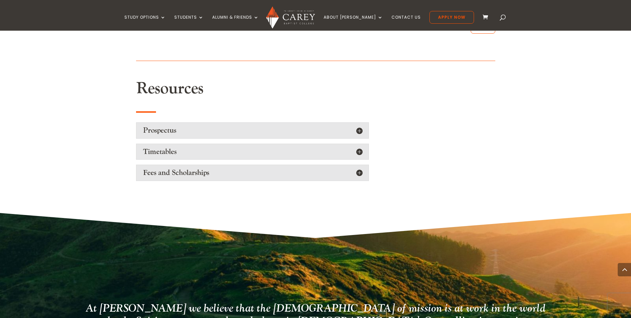 This screenshot has height=318, width=631. I want to click on a: Apply Now, so click(452, 17).